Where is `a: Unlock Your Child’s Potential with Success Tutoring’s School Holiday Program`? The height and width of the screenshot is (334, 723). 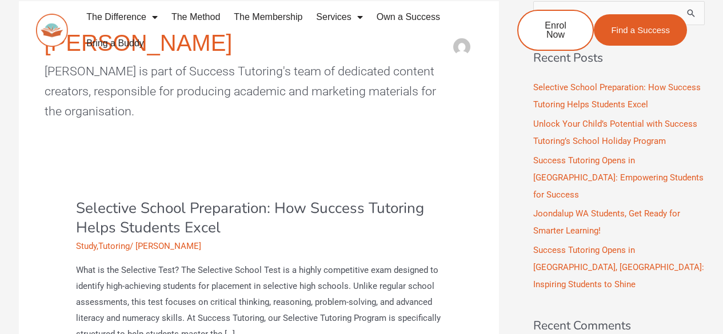 a: Unlock Your Child’s Potential with Success Tutoring’s School Holiday Program is located at coordinates (615, 133).